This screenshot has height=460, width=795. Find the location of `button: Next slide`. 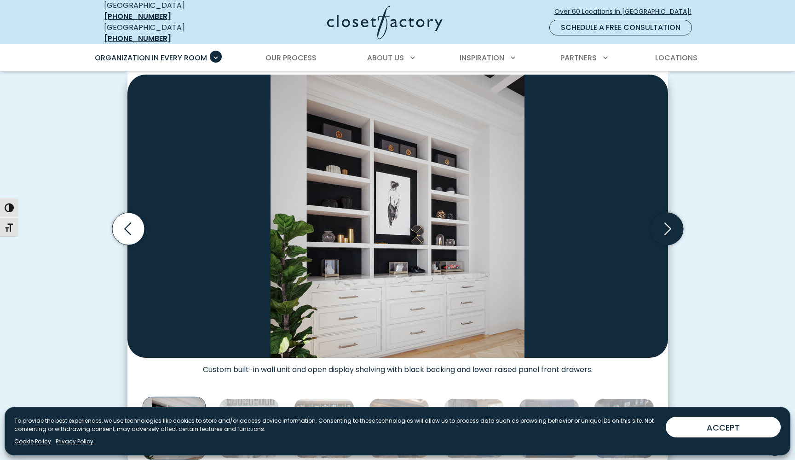

button: Next slide is located at coordinates (667, 229).